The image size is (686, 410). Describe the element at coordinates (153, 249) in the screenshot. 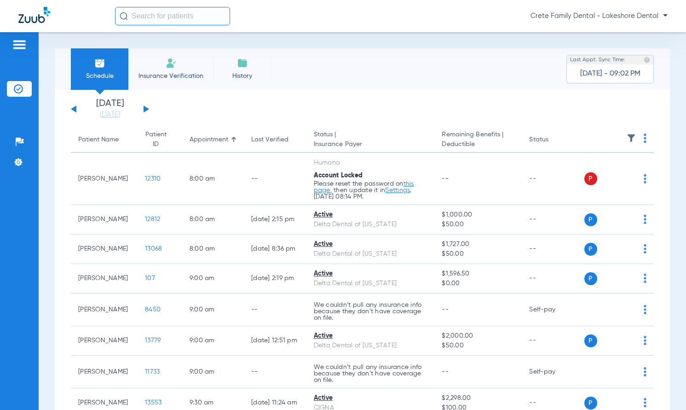

I see `span: 13068` at that location.